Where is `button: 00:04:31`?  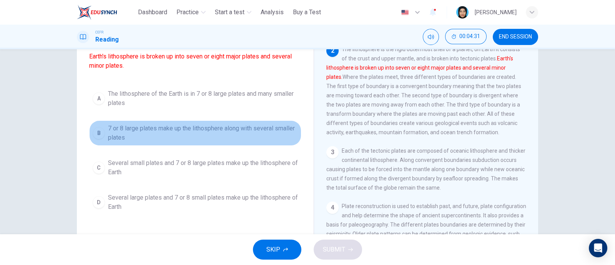 button: 00:04:31 is located at coordinates (466, 36).